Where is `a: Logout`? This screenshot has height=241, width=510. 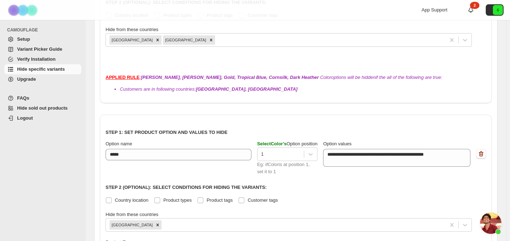
a: Logout is located at coordinates (43, 118).